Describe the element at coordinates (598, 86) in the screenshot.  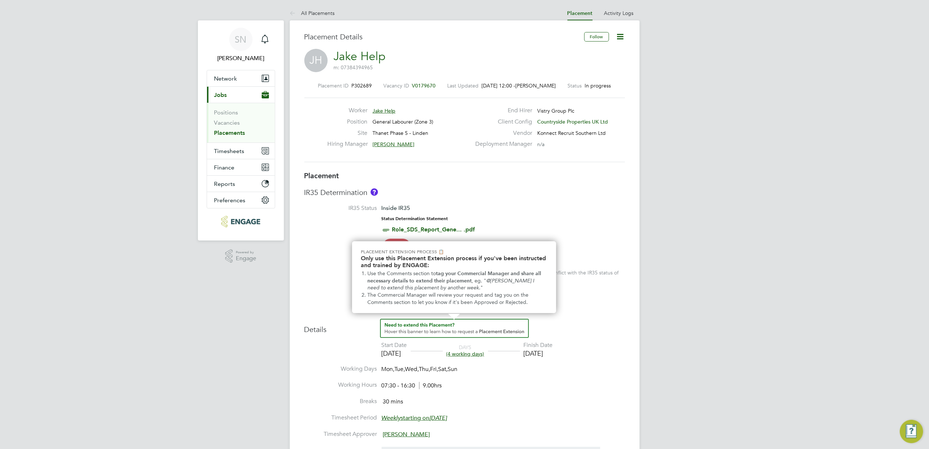
I see `span: In progress` at that location.